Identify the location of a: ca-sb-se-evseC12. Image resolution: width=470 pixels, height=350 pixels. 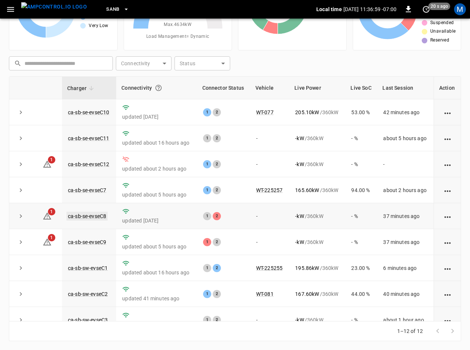
(88, 164).